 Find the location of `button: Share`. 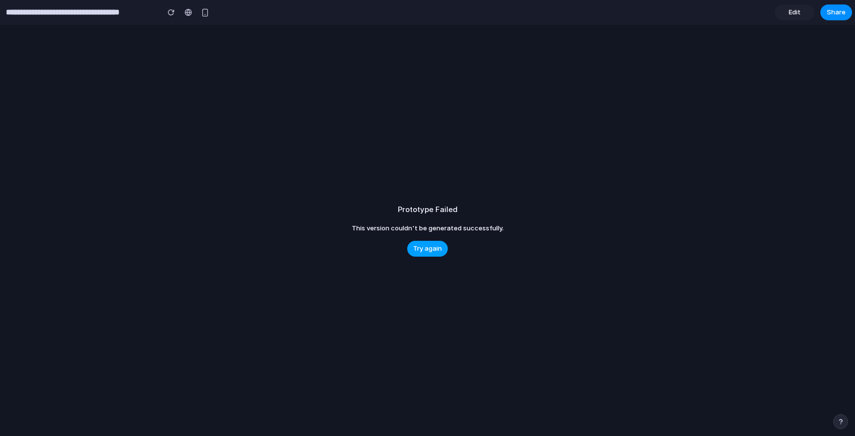

button: Share is located at coordinates (836, 12).